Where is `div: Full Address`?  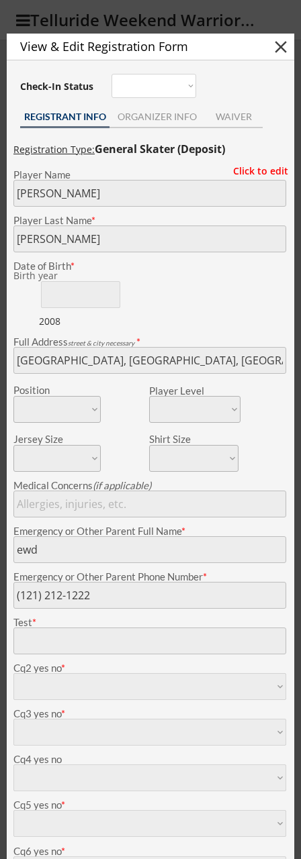
div: Full Address is located at coordinates (150, 341).